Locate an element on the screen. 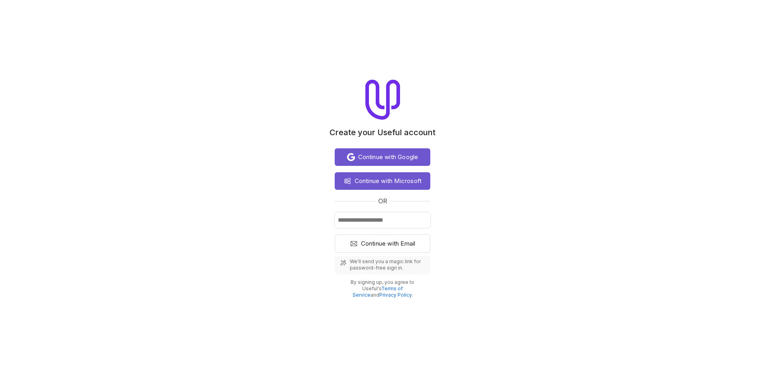 The width and height of the screenshot is (765, 380). a: Privacy Policy is located at coordinates (395, 294).